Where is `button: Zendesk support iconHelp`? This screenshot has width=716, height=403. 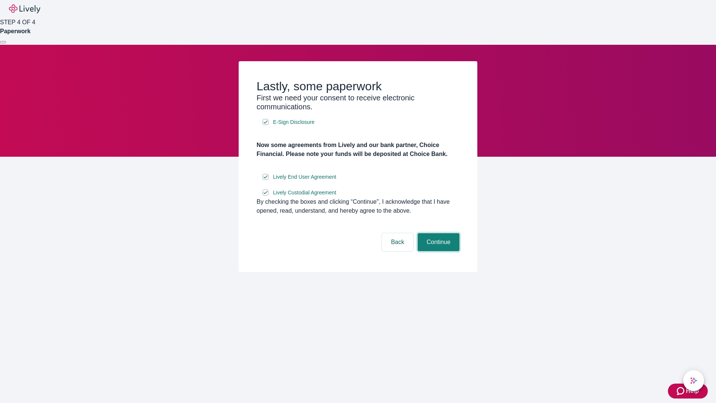 button: Zendesk support iconHelp is located at coordinates (688, 391).